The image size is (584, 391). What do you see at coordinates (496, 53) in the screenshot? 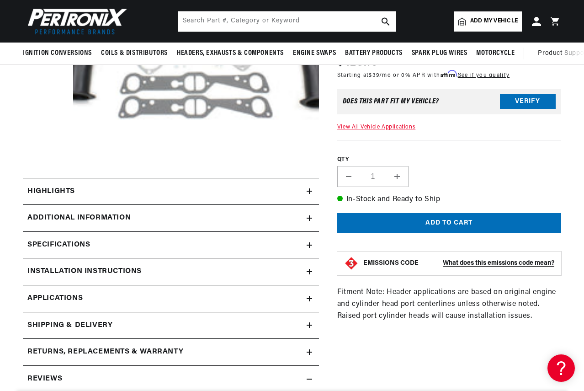
I see `span: Motorcycle` at bounding box center [496, 53].